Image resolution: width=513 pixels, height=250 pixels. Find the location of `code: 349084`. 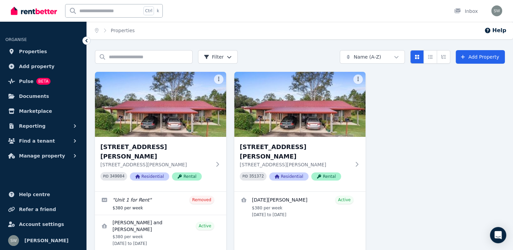

code: 349084 is located at coordinates (117, 177).